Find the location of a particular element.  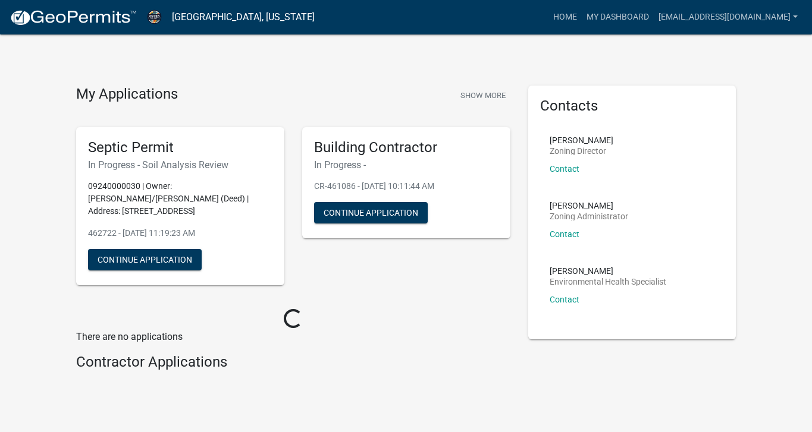

h4: My Applications is located at coordinates (127, 95).